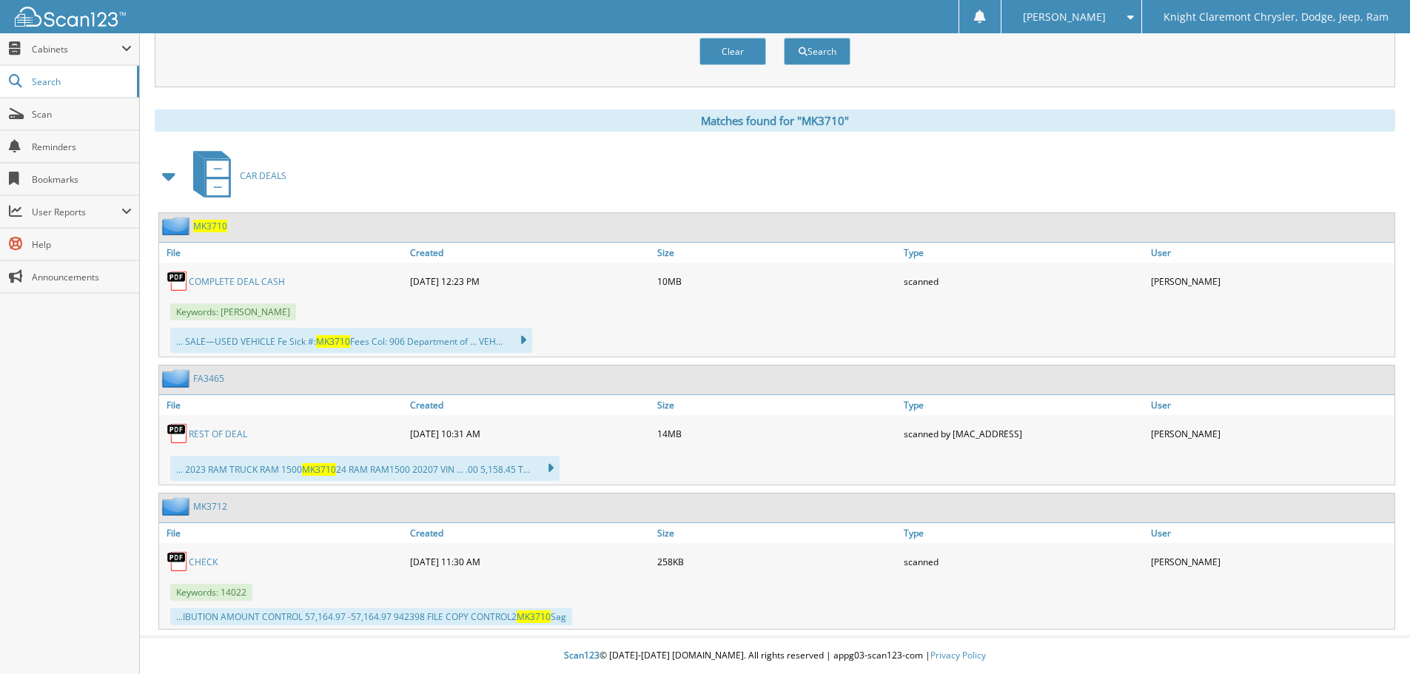  What do you see at coordinates (81, 244) in the screenshot?
I see `span: Help` at bounding box center [81, 244].